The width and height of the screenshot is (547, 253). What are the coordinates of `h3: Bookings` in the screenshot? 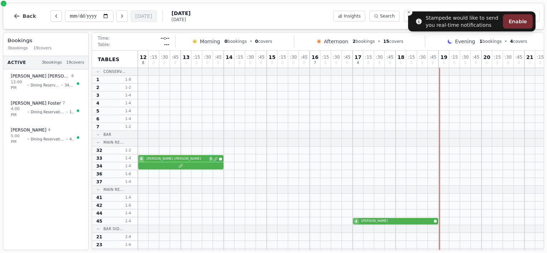 It's located at (46, 40).